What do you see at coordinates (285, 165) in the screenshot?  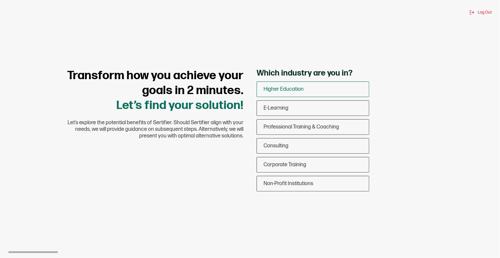 I see `span: Corporate Training` at bounding box center [285, 165].